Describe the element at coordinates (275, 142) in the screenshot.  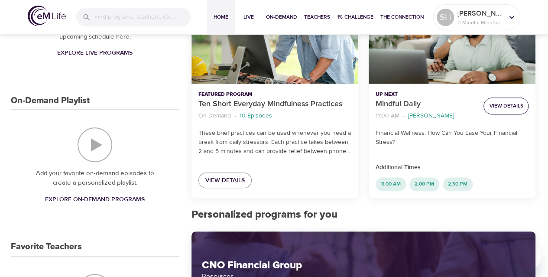
I see `p: These brief practices can be used whenever you need a break from daily stressors. Each practice t...` at that location.